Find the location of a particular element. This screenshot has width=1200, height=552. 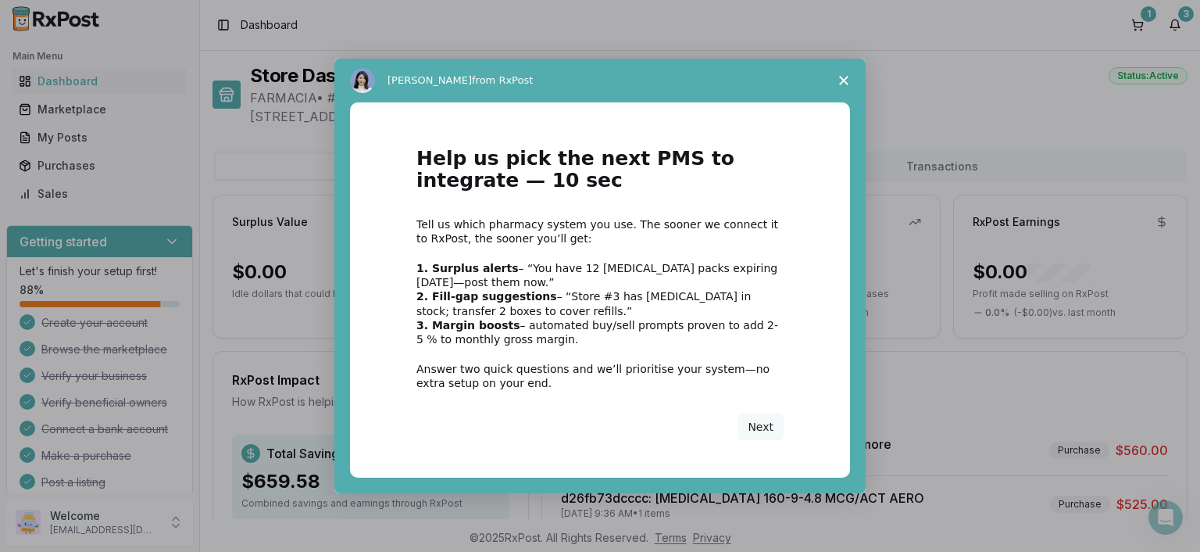

div: Tell us which pharmacy system you use. The sooner we connect it to RxPost, the sooner you’ll get: is located at coordinates (600, 231).